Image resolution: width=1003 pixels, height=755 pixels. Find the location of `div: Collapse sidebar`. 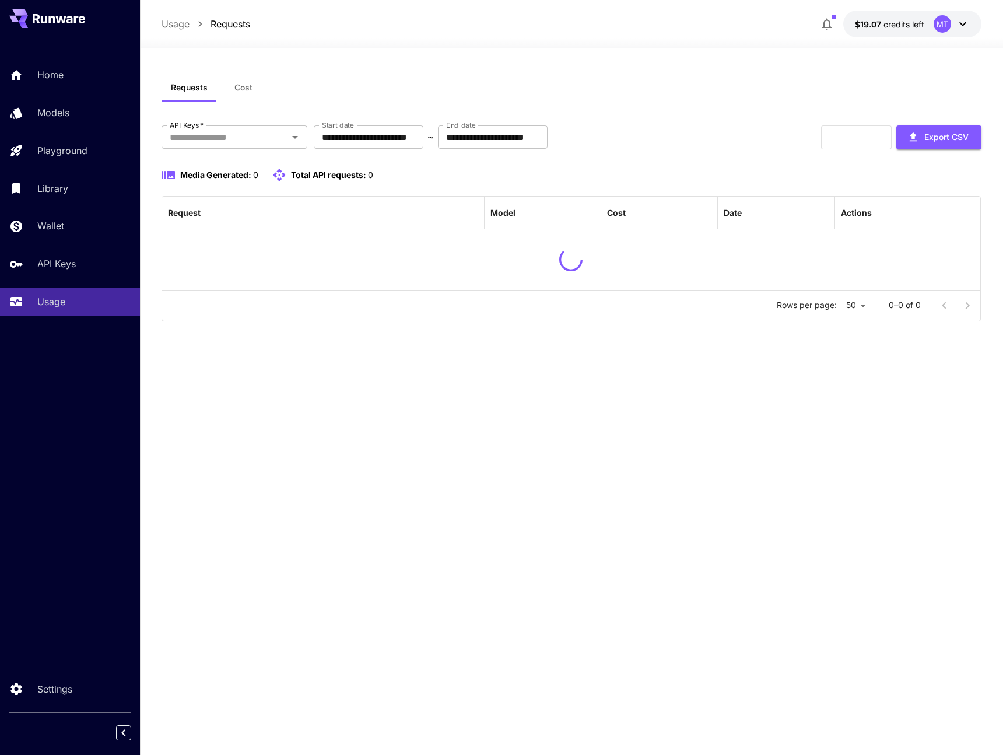

div: Collapse sidebar is located at coordinates (132, 732).